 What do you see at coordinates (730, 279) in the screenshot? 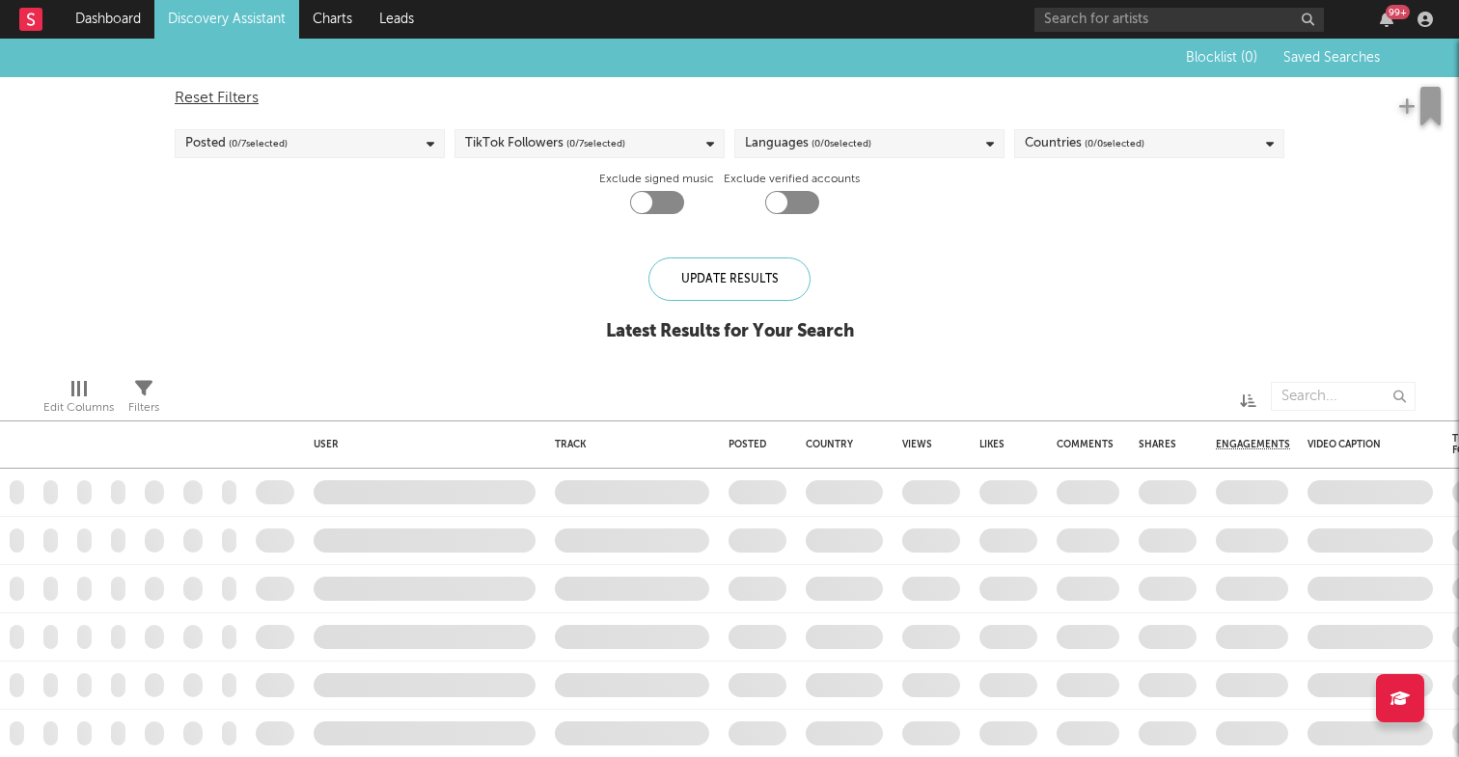
I see `div: Update Results` at bounding box center [730, 279].